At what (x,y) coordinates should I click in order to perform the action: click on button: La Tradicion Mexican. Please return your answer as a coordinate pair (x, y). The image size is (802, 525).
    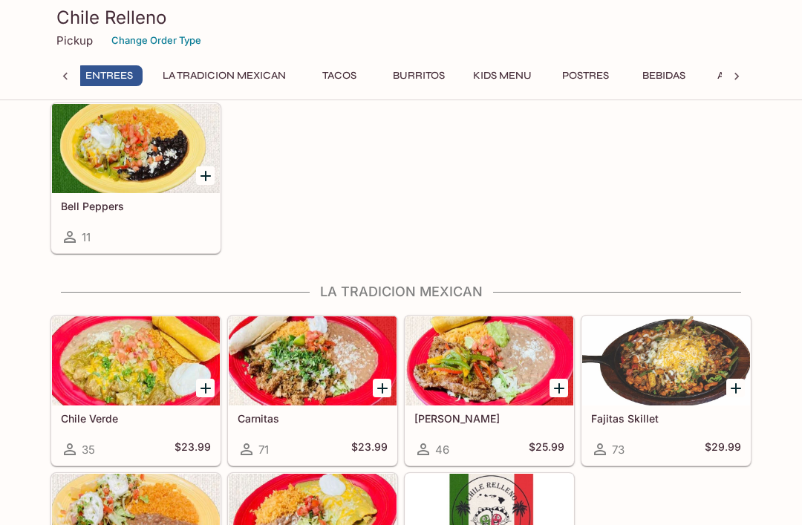
    Looking at the image, I should click on (224, 76).